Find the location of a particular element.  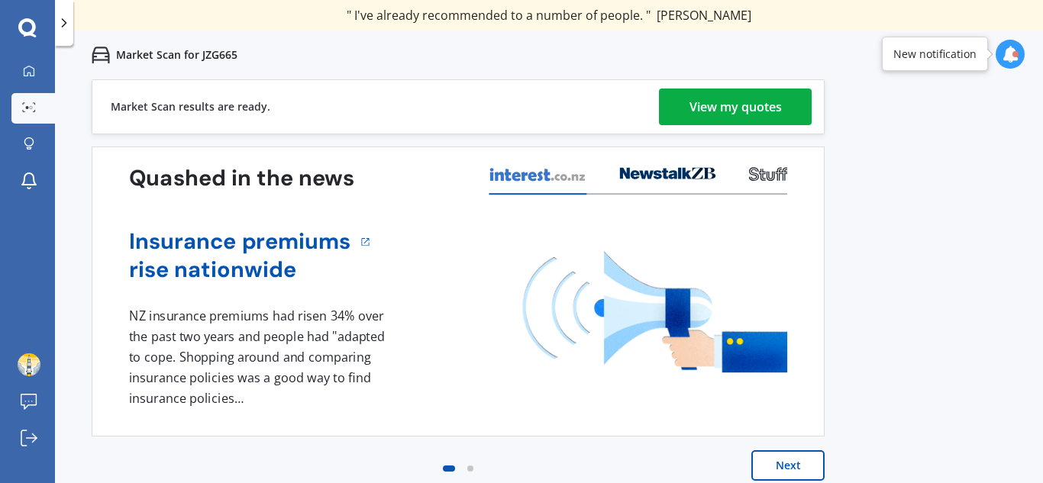

div: Market Scan results are ready. is located at coordinates (190, 107).